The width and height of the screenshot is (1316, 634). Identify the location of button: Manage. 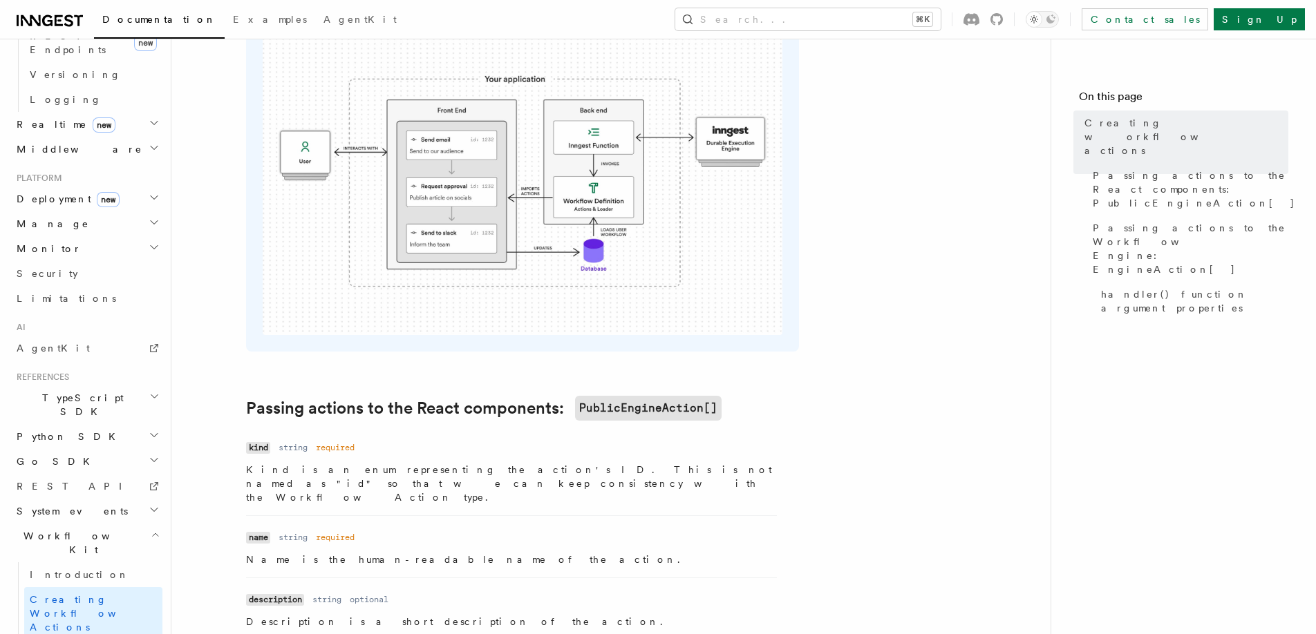
(86, 224).